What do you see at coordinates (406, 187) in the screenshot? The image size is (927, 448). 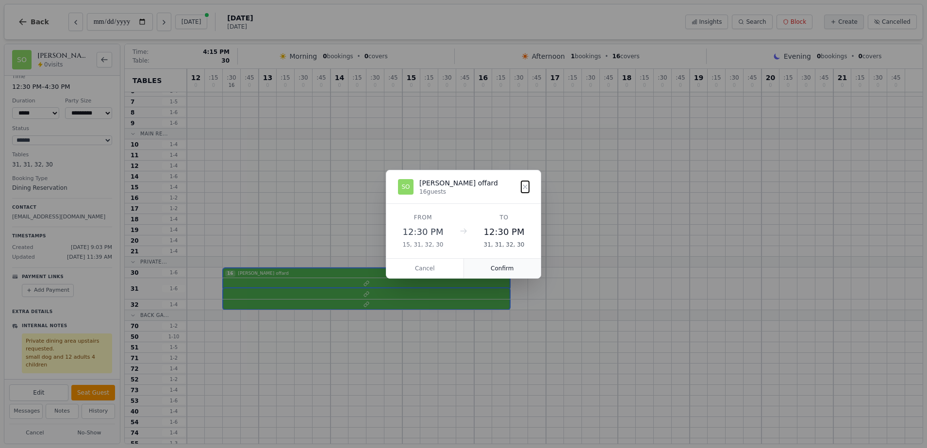 I see `div: SO` at bounding box center [406, 187].